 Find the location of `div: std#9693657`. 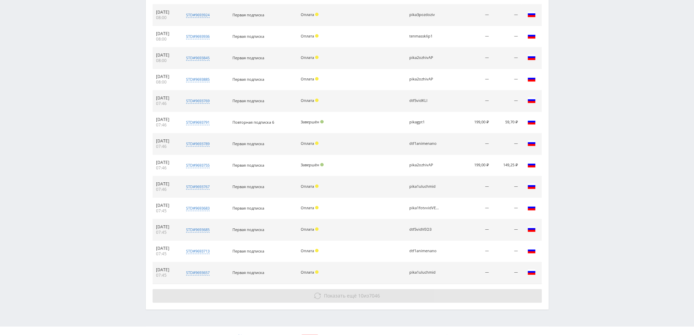

div: std#9693657 is located at coordinates (198, 273).